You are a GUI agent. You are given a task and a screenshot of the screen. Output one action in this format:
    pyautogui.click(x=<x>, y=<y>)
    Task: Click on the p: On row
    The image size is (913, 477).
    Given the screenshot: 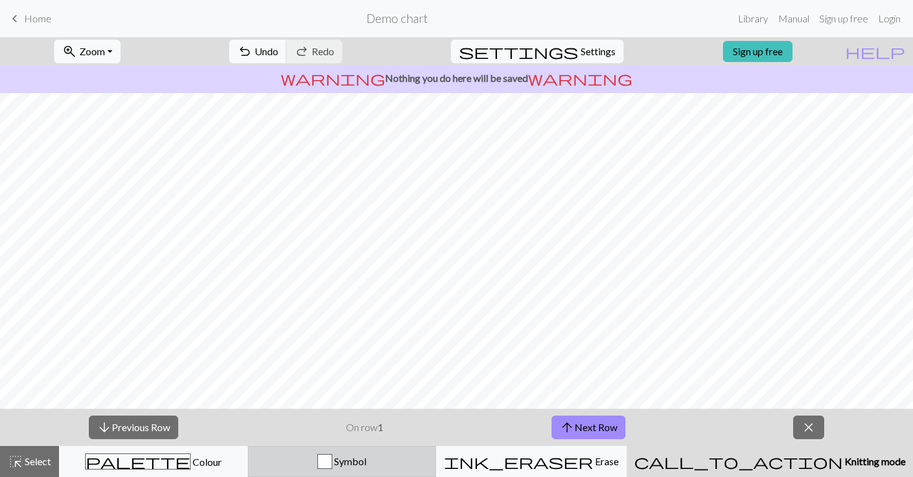 What is the action you would take?
    pyautogui.click(x=364, y=428)
    